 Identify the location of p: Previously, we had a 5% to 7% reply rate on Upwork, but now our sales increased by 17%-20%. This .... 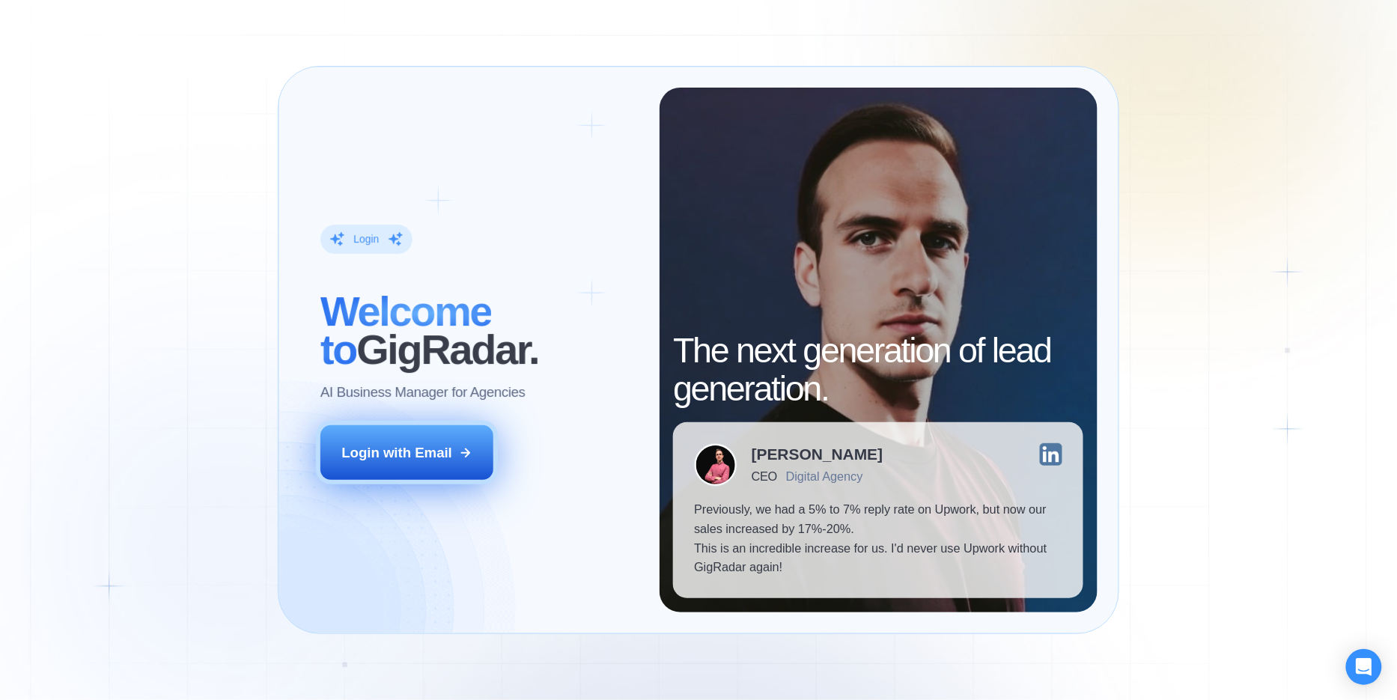
(878, 538).